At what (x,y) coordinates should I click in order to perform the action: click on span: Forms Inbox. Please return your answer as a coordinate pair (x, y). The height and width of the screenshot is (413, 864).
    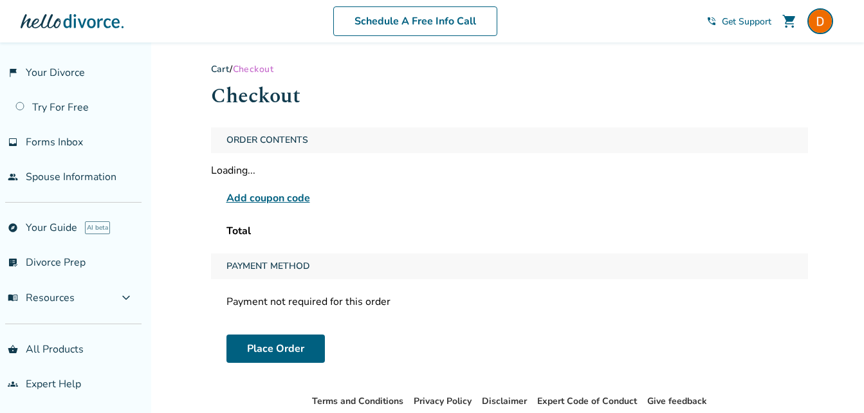
    Looking at the image, I should click on (54, 142).